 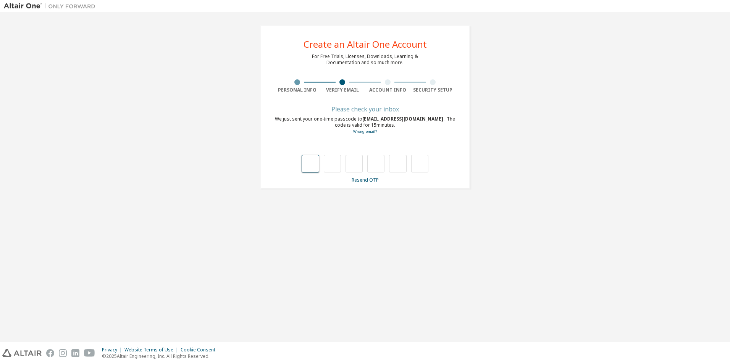 What do you see at coordinates (50, 353) in the screenshot?
I see `img: facebook.svg` at bounding box center [50, 353].